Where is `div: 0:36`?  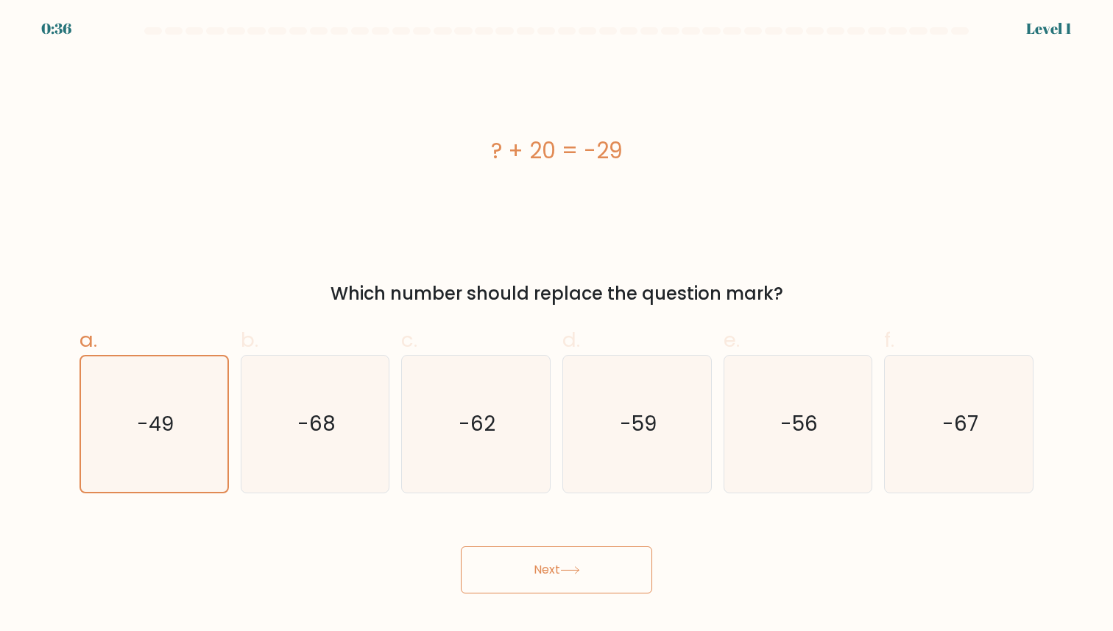 div: 0:36 is located at coordinates (56, 29).